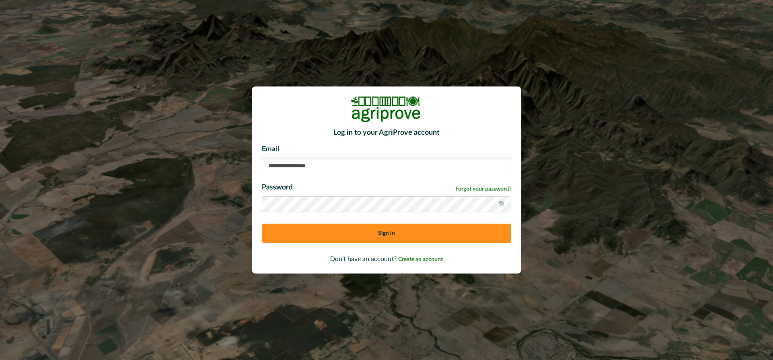 The width and height of the screenshot is (773, 360). What do you see at coordinates (420, 260) in the screenshot?
I see `span: Create an account` at bounding box center [420, 260].